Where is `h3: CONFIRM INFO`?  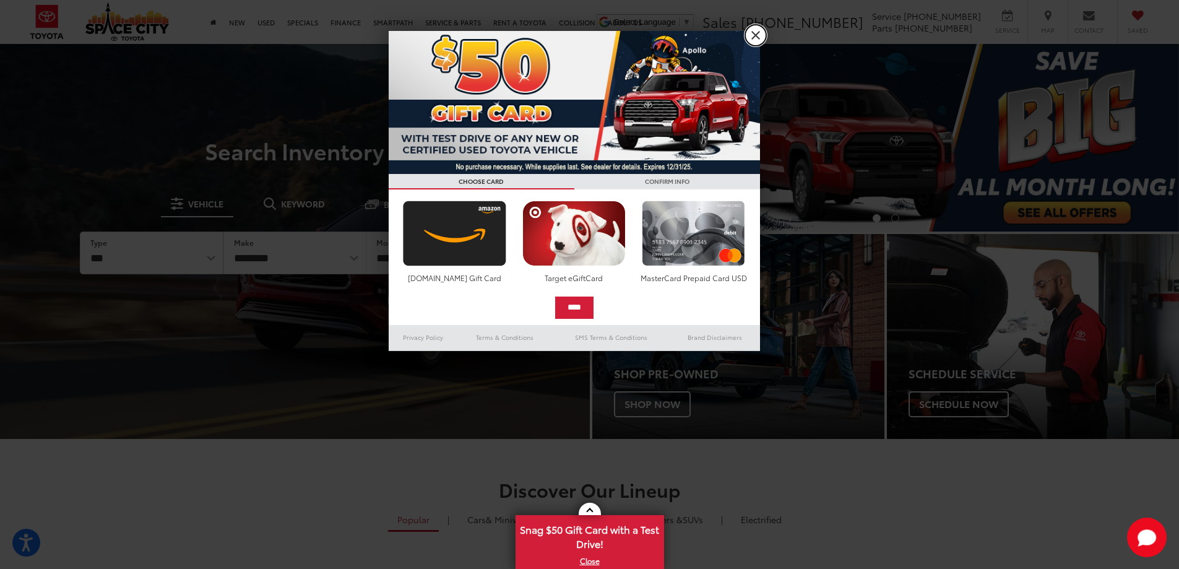
h3: CONFIRM INFO is located at coordinates (667, 181).